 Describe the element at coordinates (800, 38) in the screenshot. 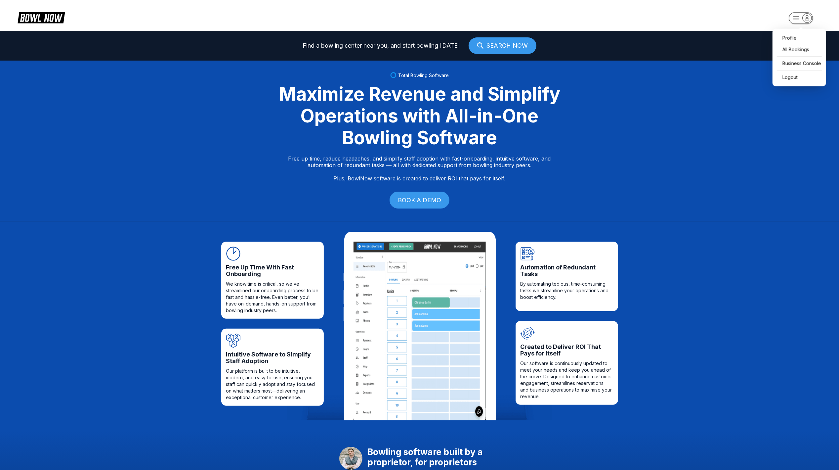

I see `a: Profile` at that location.